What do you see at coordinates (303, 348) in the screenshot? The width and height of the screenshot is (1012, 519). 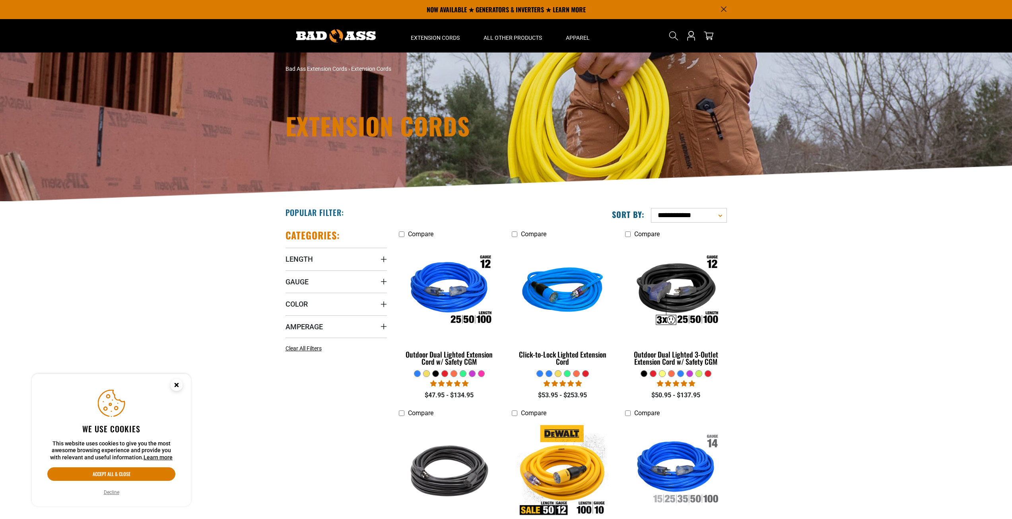 I see `span: Clear All Filters` at bounding box center [303, 348].